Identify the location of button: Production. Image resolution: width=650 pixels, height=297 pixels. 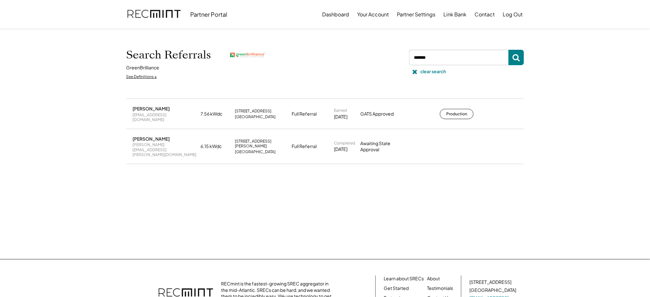
(457, 114).